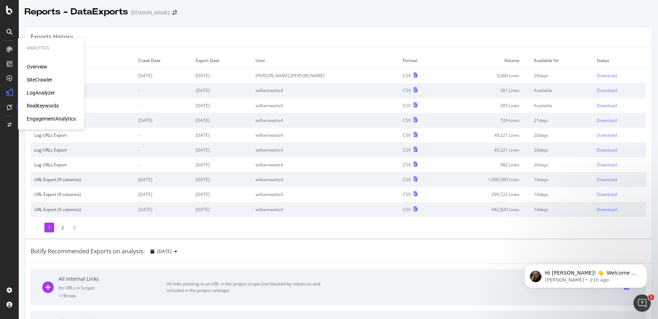 The image size is (658, 319). What do you see at coordinates (83, 150) in the screenshot?
I see `div: Log URLs Export` at bounding box center [83, 150].